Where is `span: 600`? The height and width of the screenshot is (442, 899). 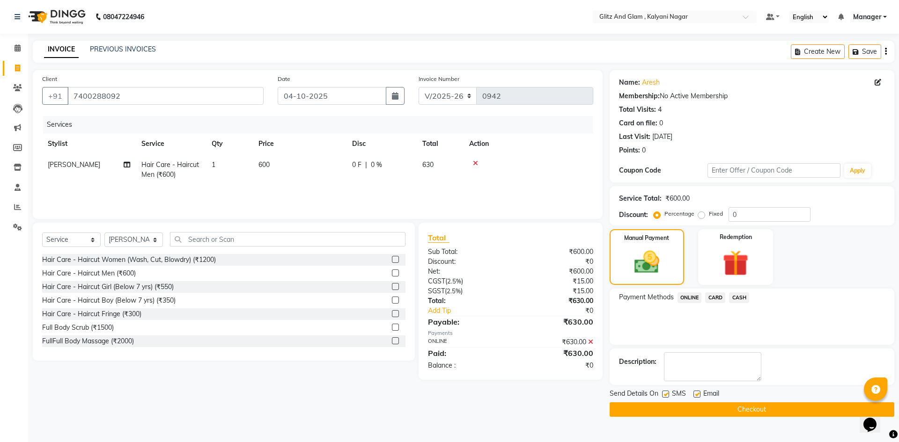 span: 600 is located at coordinates (264, 165).